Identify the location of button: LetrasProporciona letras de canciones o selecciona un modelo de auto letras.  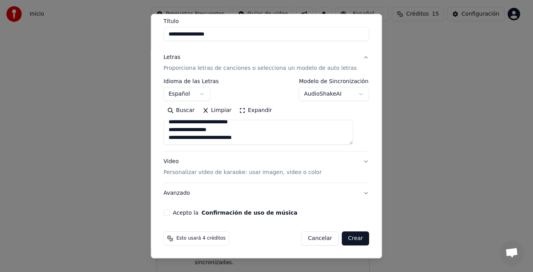
(266, 63).